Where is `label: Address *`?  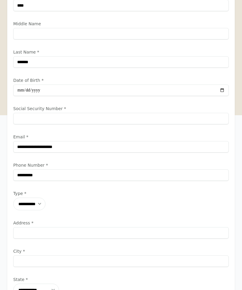
label: Address * is located at coordinates (121, 223).